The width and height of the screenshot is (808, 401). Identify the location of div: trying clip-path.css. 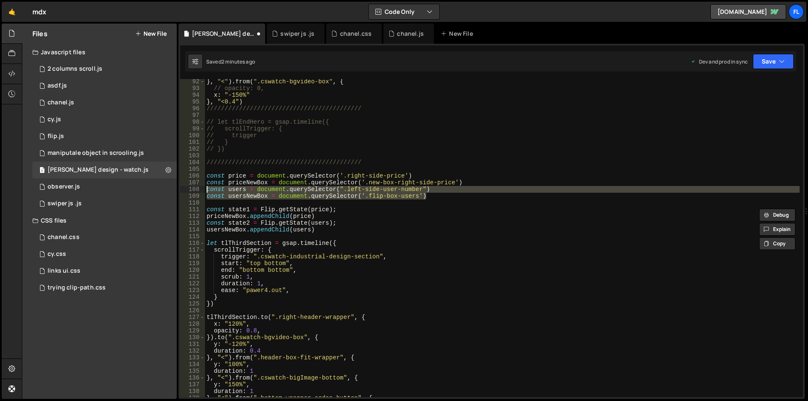
(77, 288).